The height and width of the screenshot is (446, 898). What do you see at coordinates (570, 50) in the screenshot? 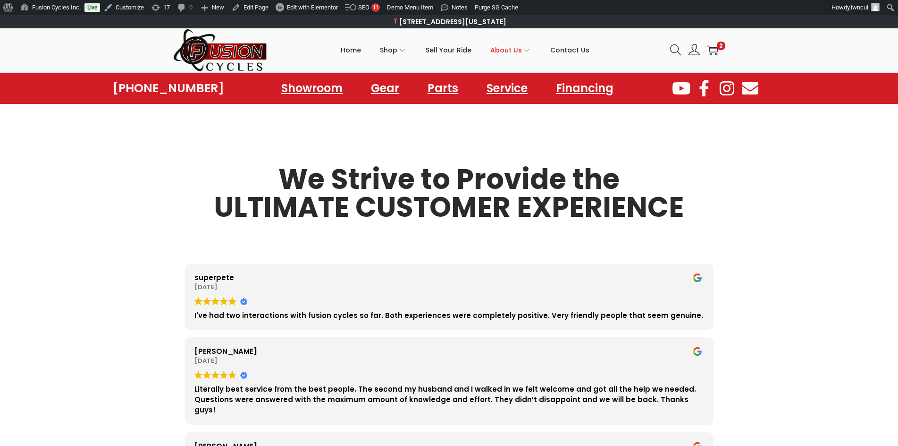
I see `span: Contact Us` at bounding box center [570, 50].